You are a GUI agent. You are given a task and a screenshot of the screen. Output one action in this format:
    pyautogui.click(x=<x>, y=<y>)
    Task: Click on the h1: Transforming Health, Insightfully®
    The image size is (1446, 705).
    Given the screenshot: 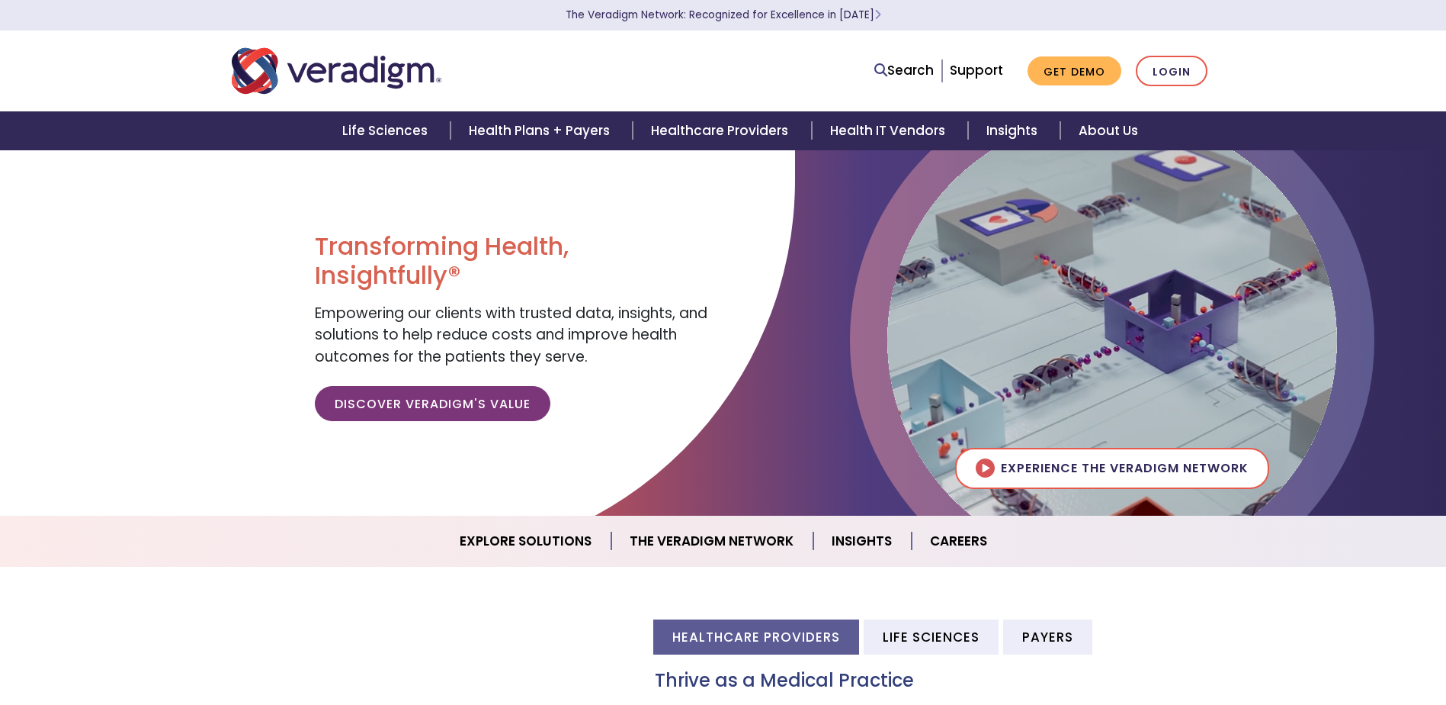 What is the action you would take?
    pyautogui.click(x=513, y=261)
    